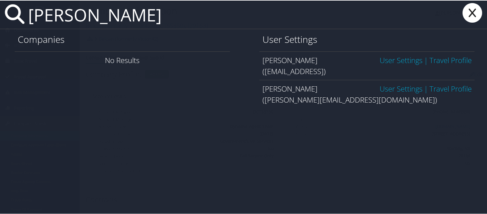  Describe the element at coordinates (122, 39) in the screenshot. I see `h1: Companies` at that location.